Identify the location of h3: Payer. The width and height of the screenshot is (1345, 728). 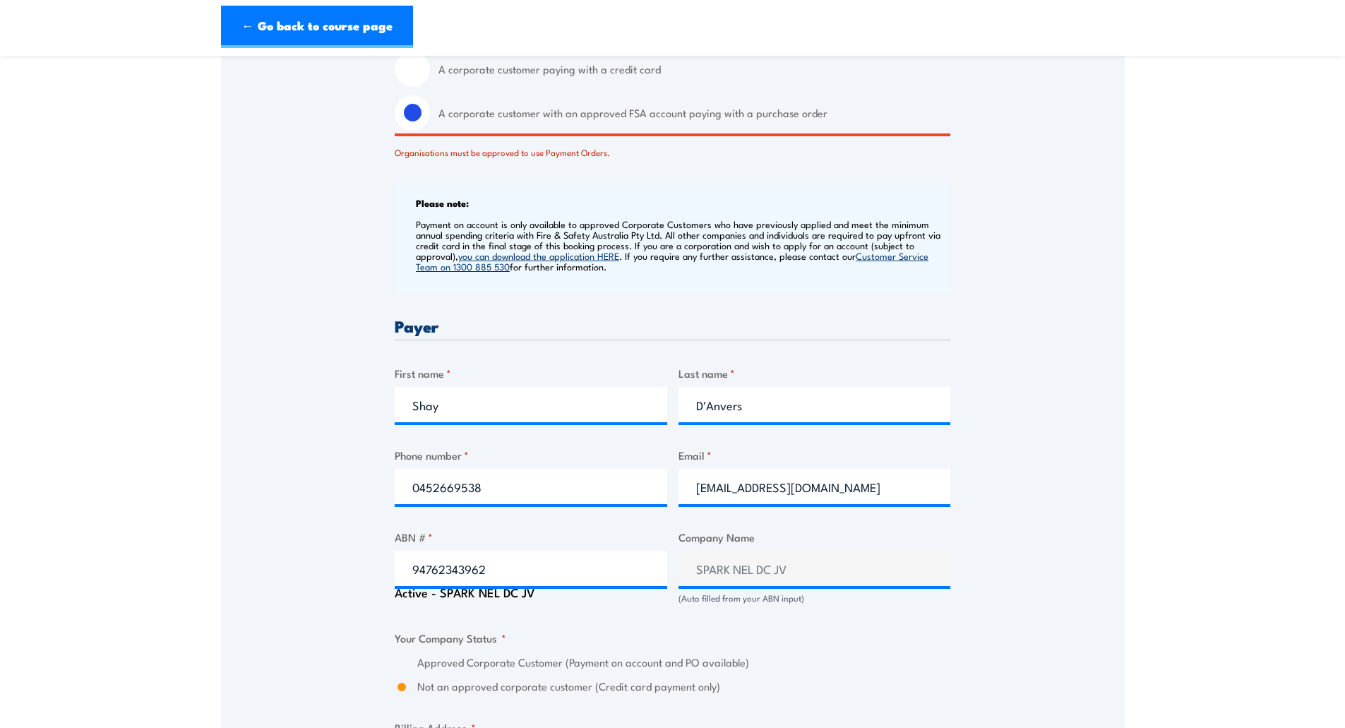
(672, 326).